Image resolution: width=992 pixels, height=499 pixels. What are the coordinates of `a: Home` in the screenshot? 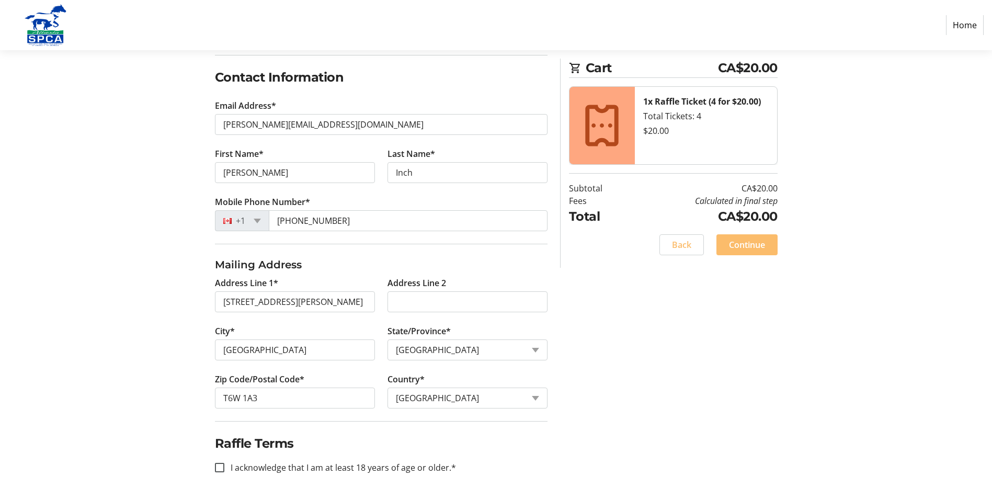 It's located at (964, 25).